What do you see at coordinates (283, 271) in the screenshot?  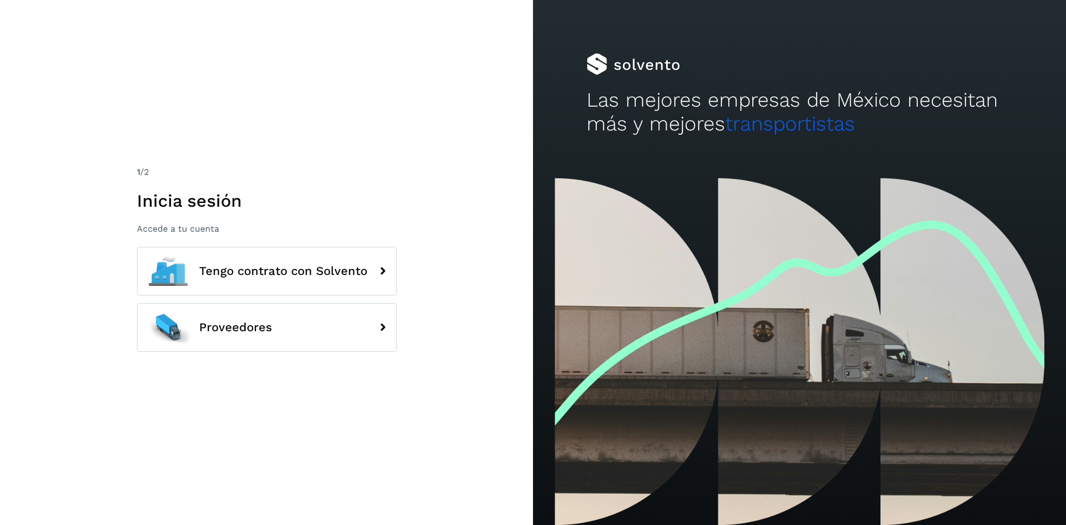 I see `span: Tengo contrato con Solvento` at bounding box center [283, 271].